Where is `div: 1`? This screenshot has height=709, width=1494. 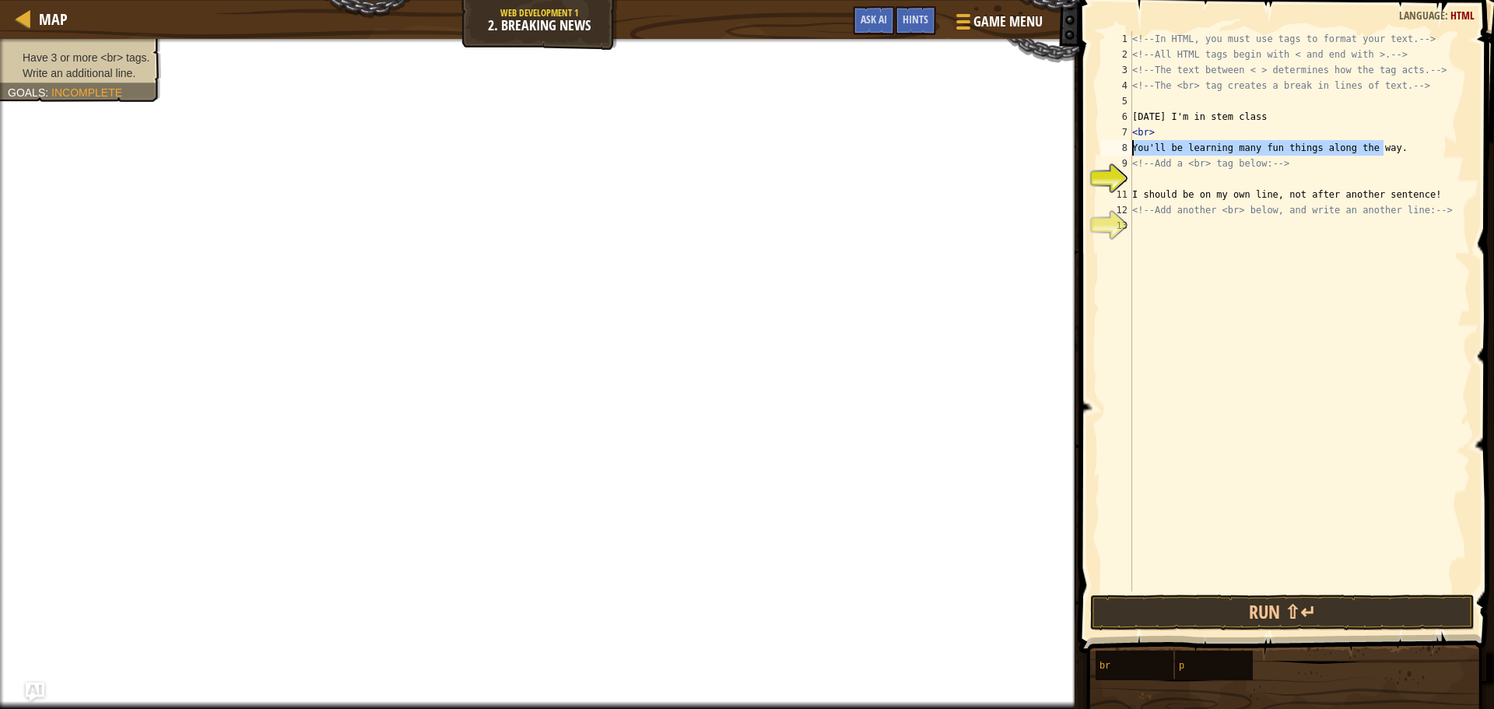 div: 1 is located at coordinates (1117, 39).